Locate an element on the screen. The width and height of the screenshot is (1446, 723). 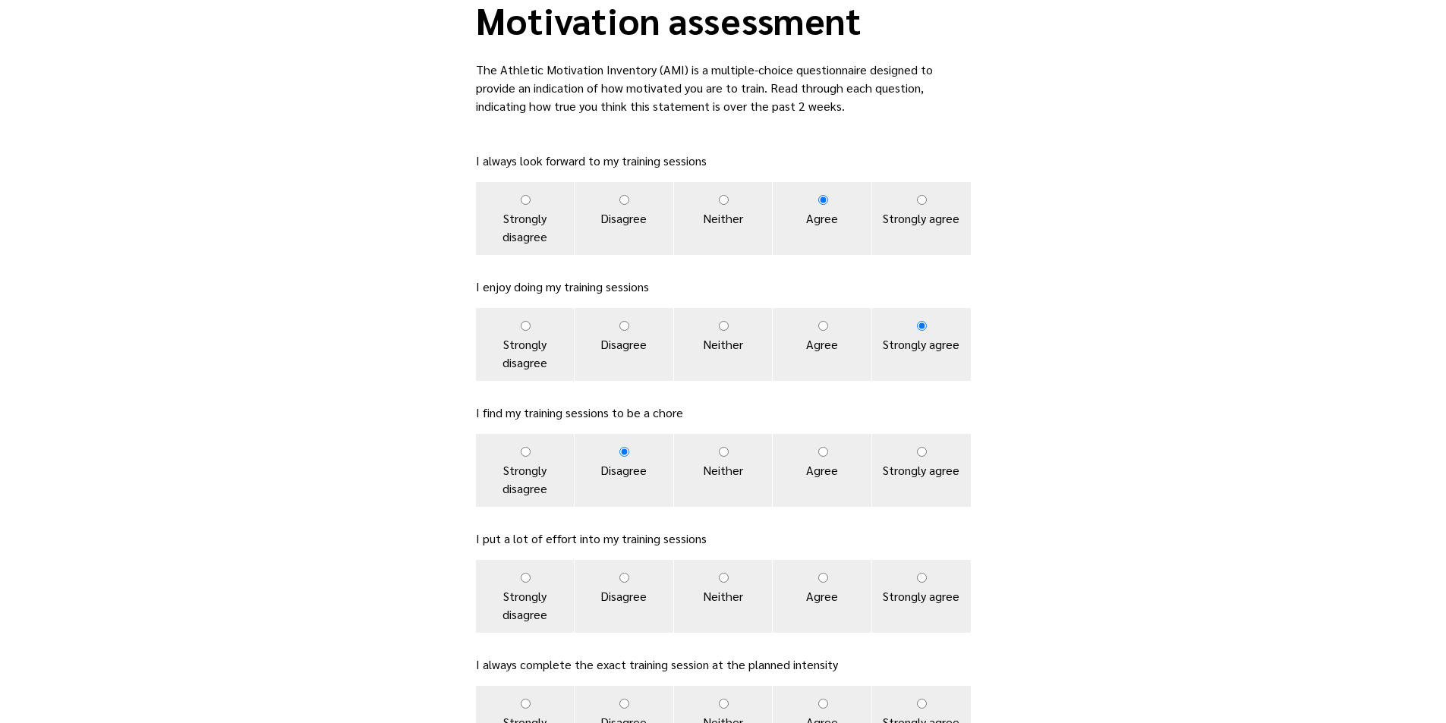
p: The Athletic Motivation Inventory (AMI) is a multiple-choice questionnaire designed to provide an... is located at coordinates (723, 88).